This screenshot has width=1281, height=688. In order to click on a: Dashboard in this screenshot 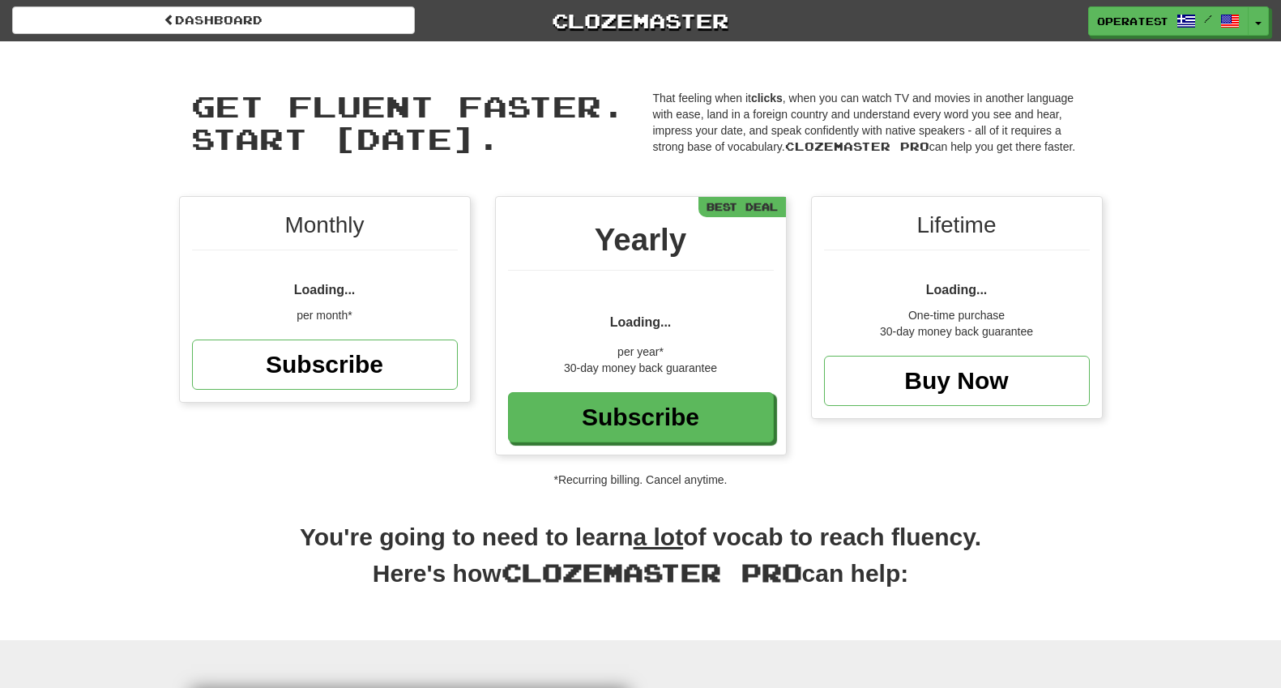, I will do `click(213, 20)`.